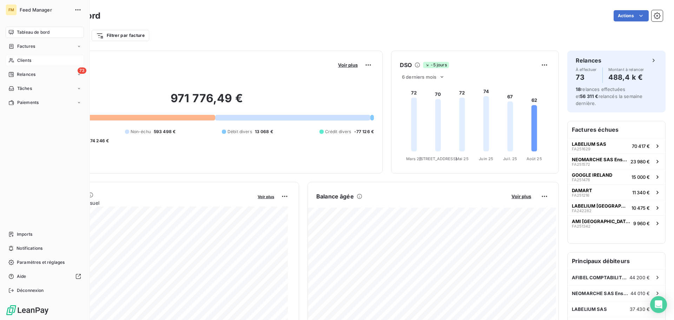 This screenshot has width=674, height=320. Describe the element at coordinates (632, 16) in the screenshot. I see `button: Actions` at that location.